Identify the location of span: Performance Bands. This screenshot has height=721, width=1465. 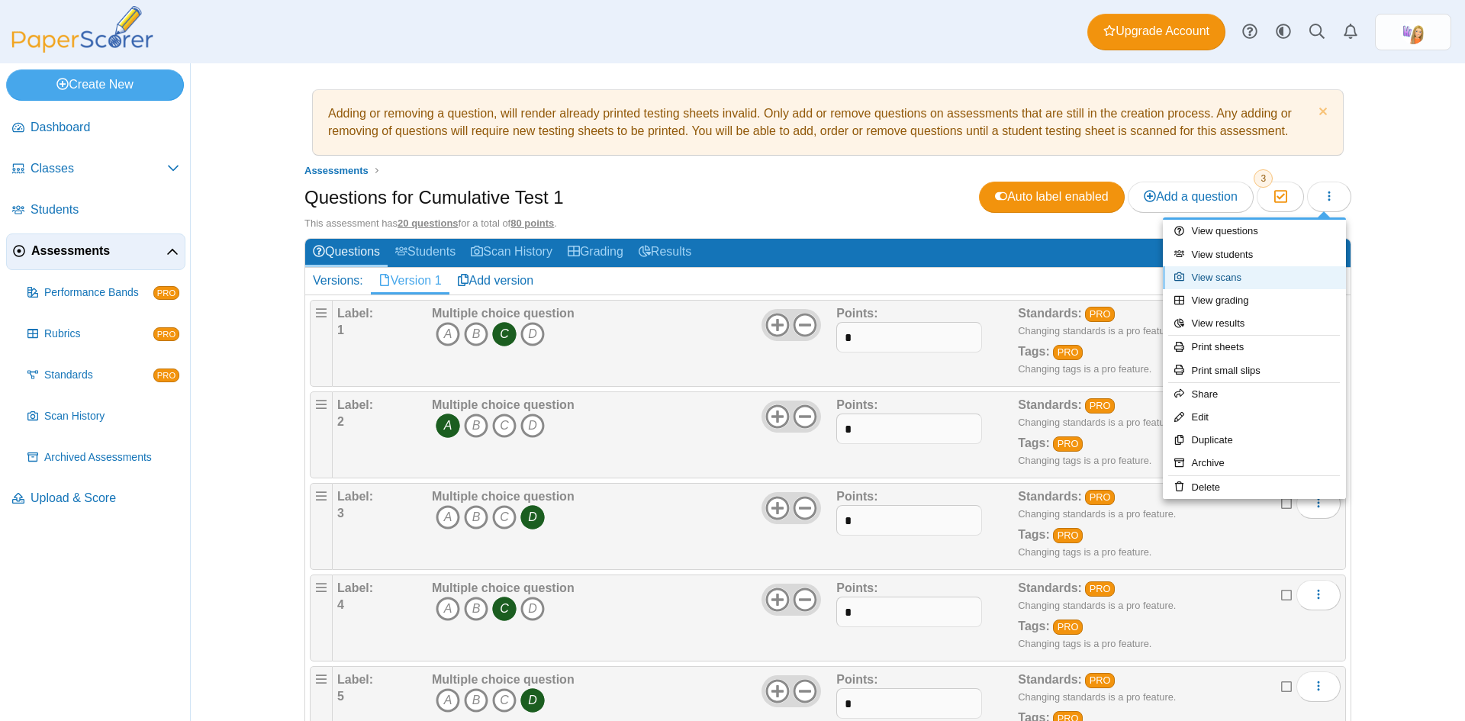
(98, 293).